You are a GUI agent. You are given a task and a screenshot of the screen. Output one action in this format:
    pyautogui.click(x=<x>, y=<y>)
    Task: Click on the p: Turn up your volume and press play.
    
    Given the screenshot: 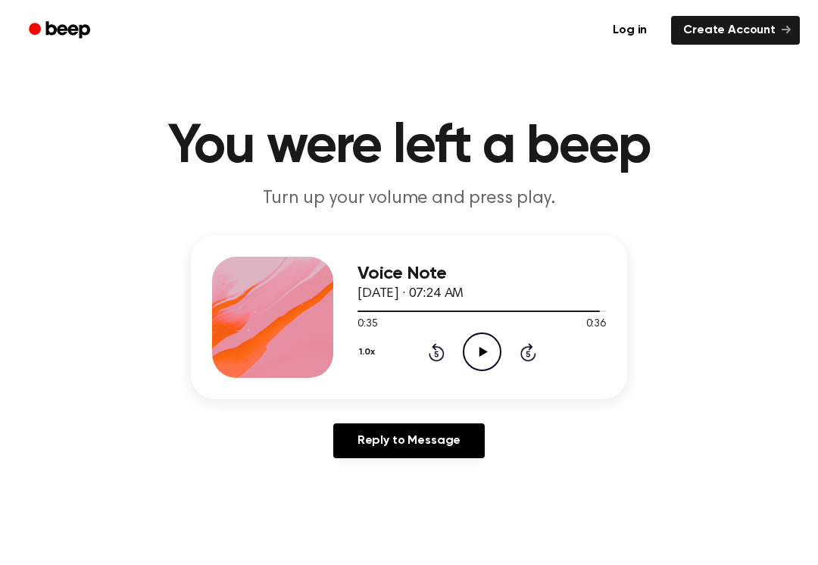 What is the action you would take?
    pyautogui.click(x=409, y=198)
    